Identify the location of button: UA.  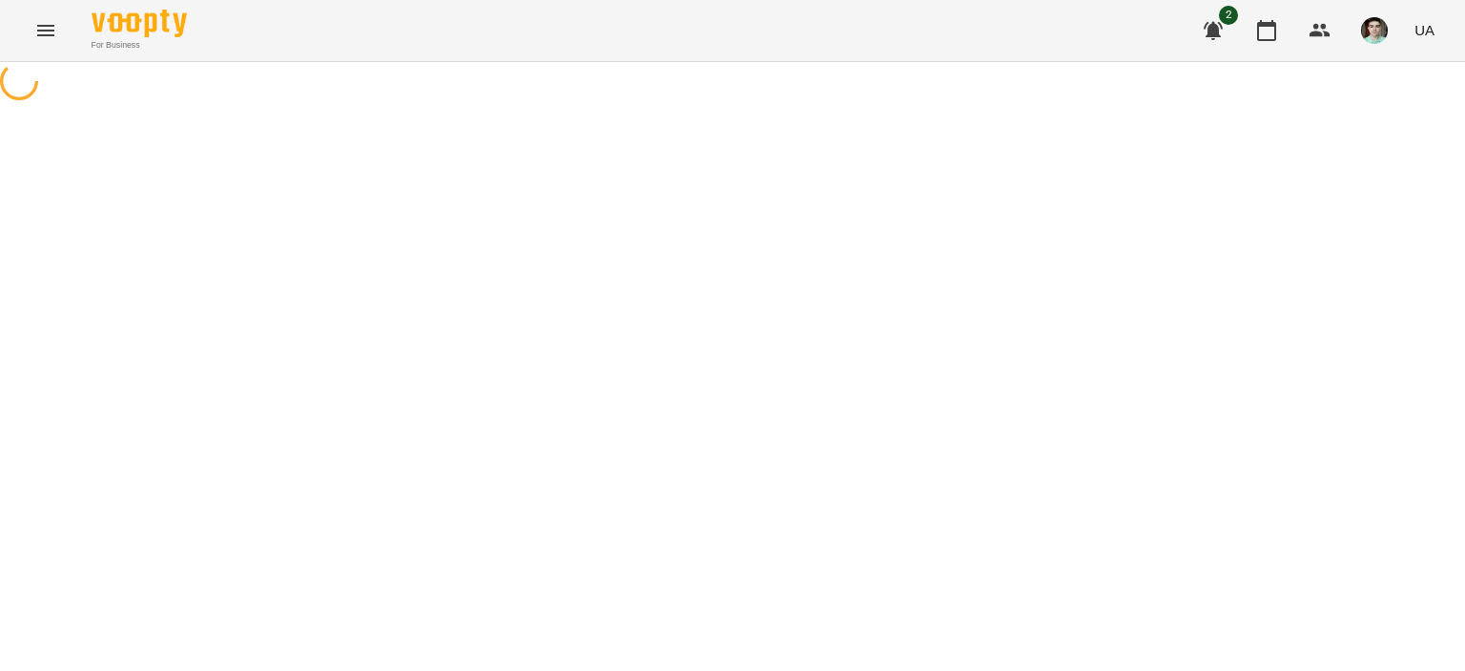
(1424, 30).